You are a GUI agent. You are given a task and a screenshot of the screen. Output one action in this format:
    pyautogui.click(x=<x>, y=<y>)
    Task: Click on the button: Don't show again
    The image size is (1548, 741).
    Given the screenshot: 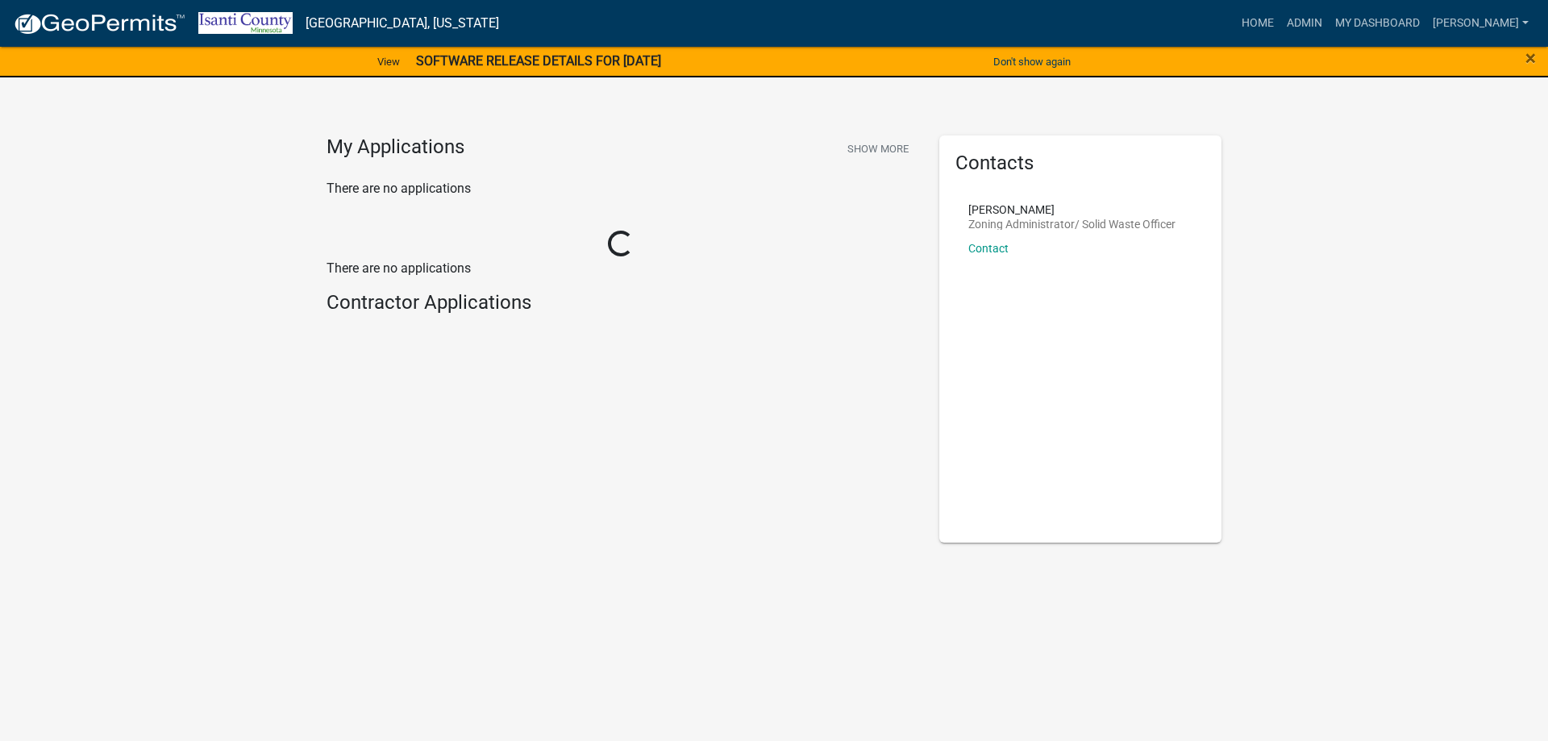 What is the action you would take?
    pyautogui.click(x=1032, y=61)
    